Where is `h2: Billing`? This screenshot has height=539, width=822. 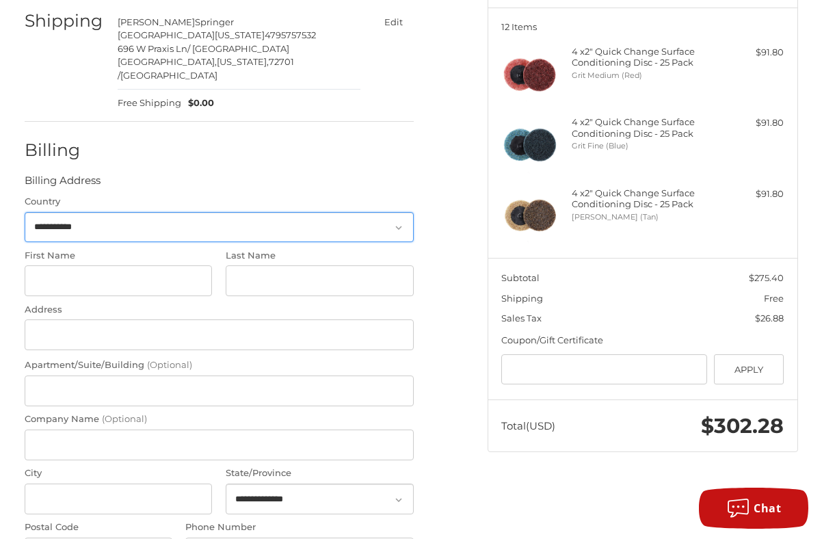
h2: Billing is located at coordinates (64, 150).